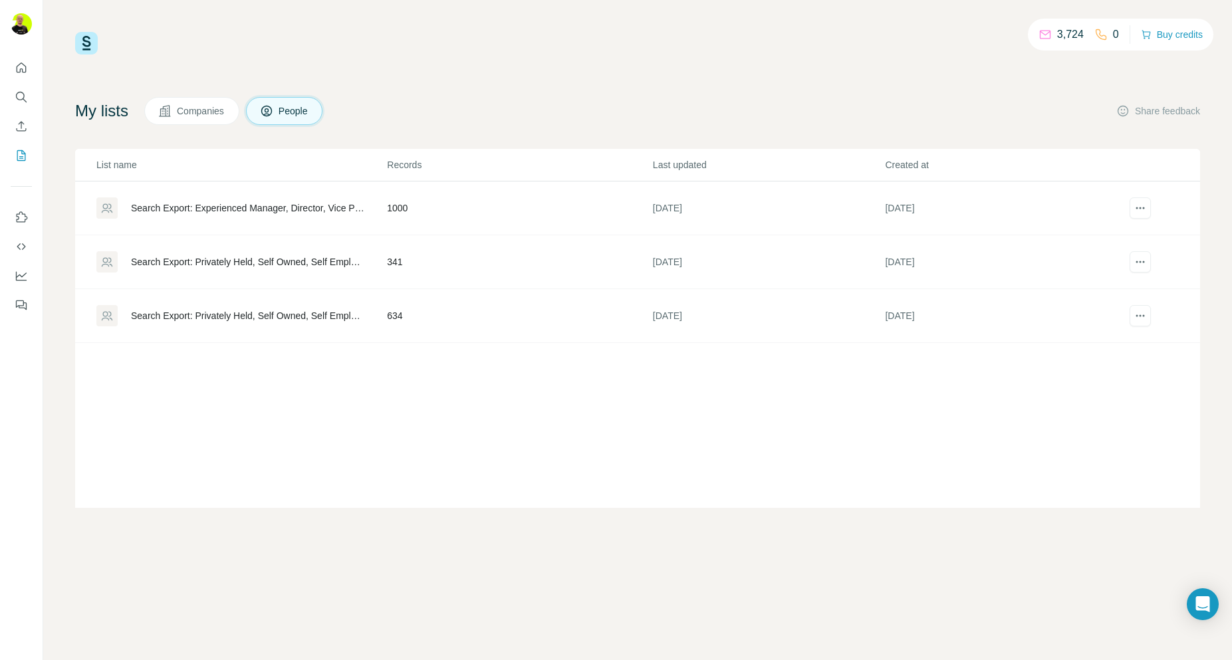 The height and width of the screenshot is (660, 1232). Describe the element at coordinates (1000, 165) in the screenshot. I see `p: Created at` at that location.